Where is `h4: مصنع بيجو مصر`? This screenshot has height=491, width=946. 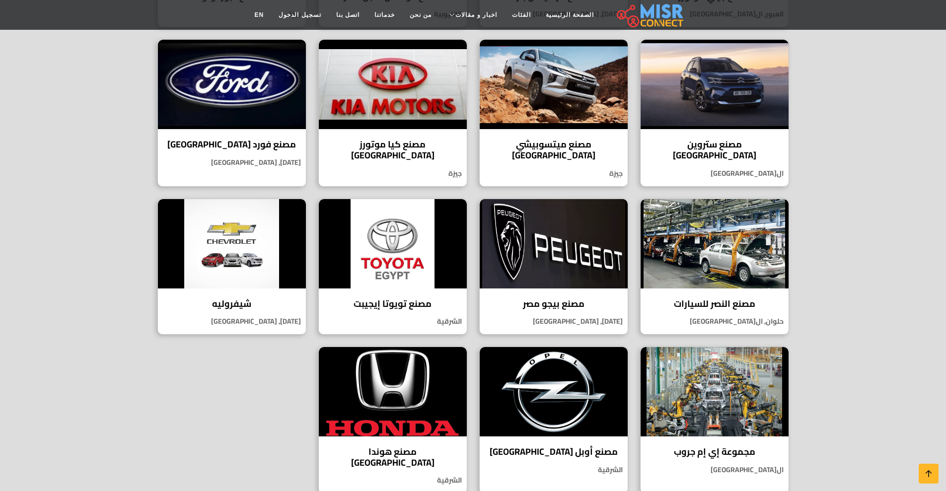
h4: مصنع بيجو مصر is located at coordinates (553, 304).